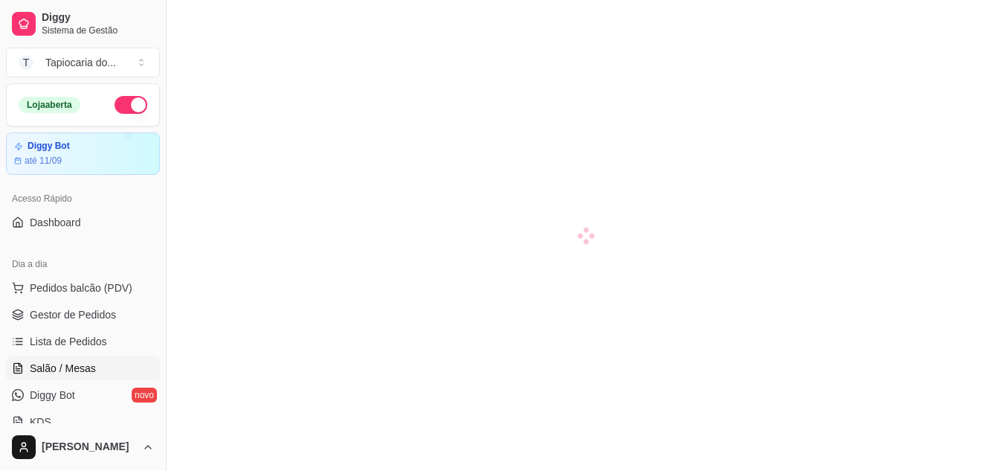  I want to click on article: até 11/09, so click(43, 161).